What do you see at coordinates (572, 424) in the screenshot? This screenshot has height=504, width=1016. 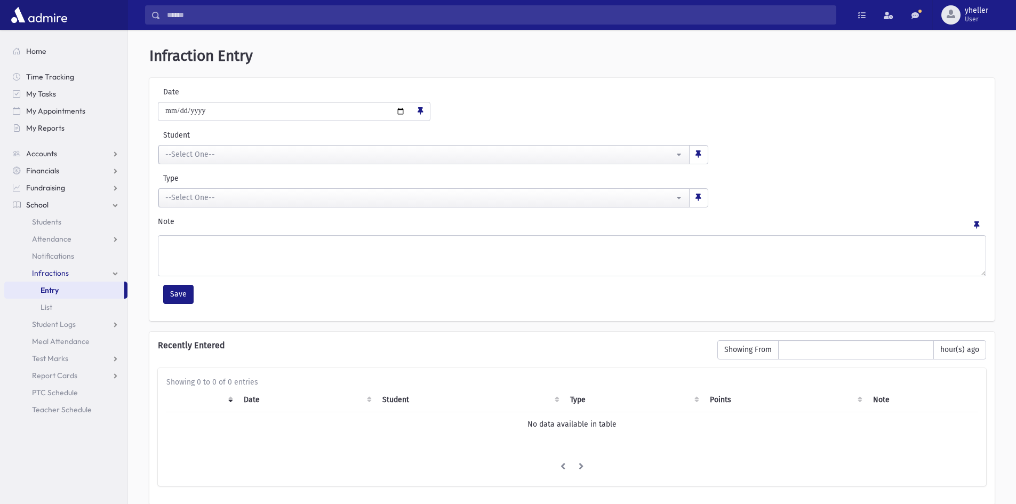 I see `td: No data available in table` at bounding box center [572, 424].